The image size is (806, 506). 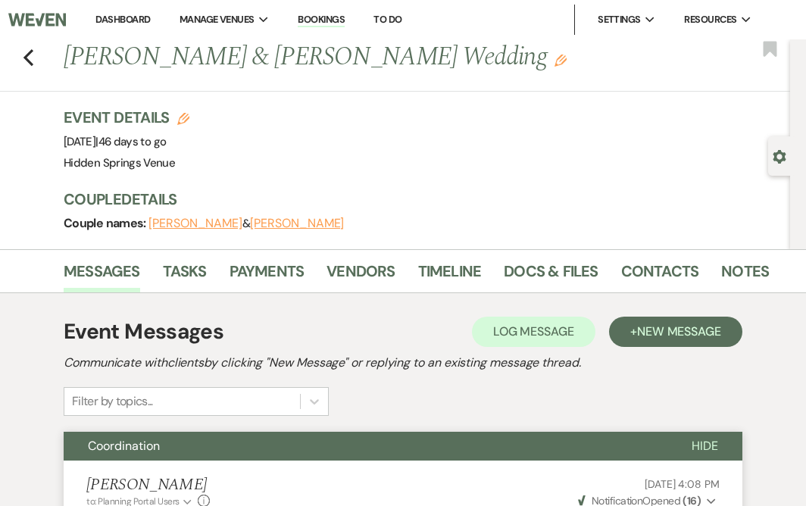 I want to click on a: Timeline, so click(x=450, y=276).